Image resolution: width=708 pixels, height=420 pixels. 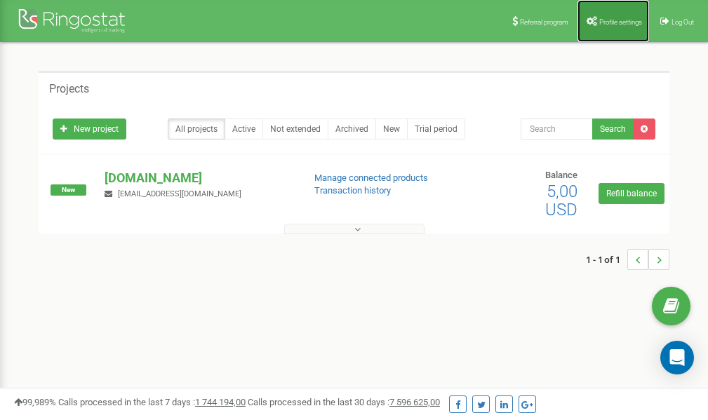 What do you see at coordinates (677, 358) in the screenshot?
I see `div: Open Intercom Messenger` at bounding box center [677, 358].